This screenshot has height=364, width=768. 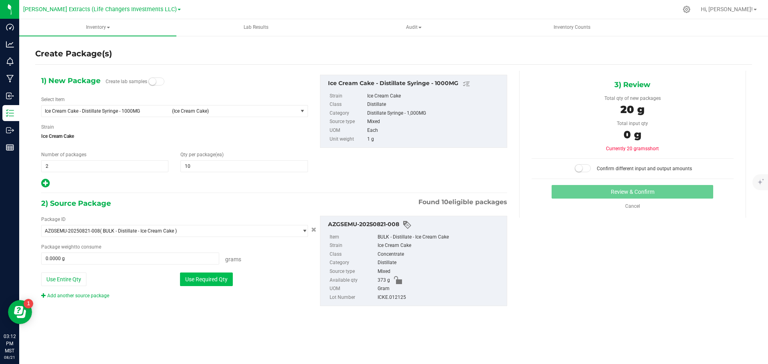 What do you see at coordinates (126, 82) in the screenshot?
I see `label: Create lab samples` at bounding box center [126, 82].